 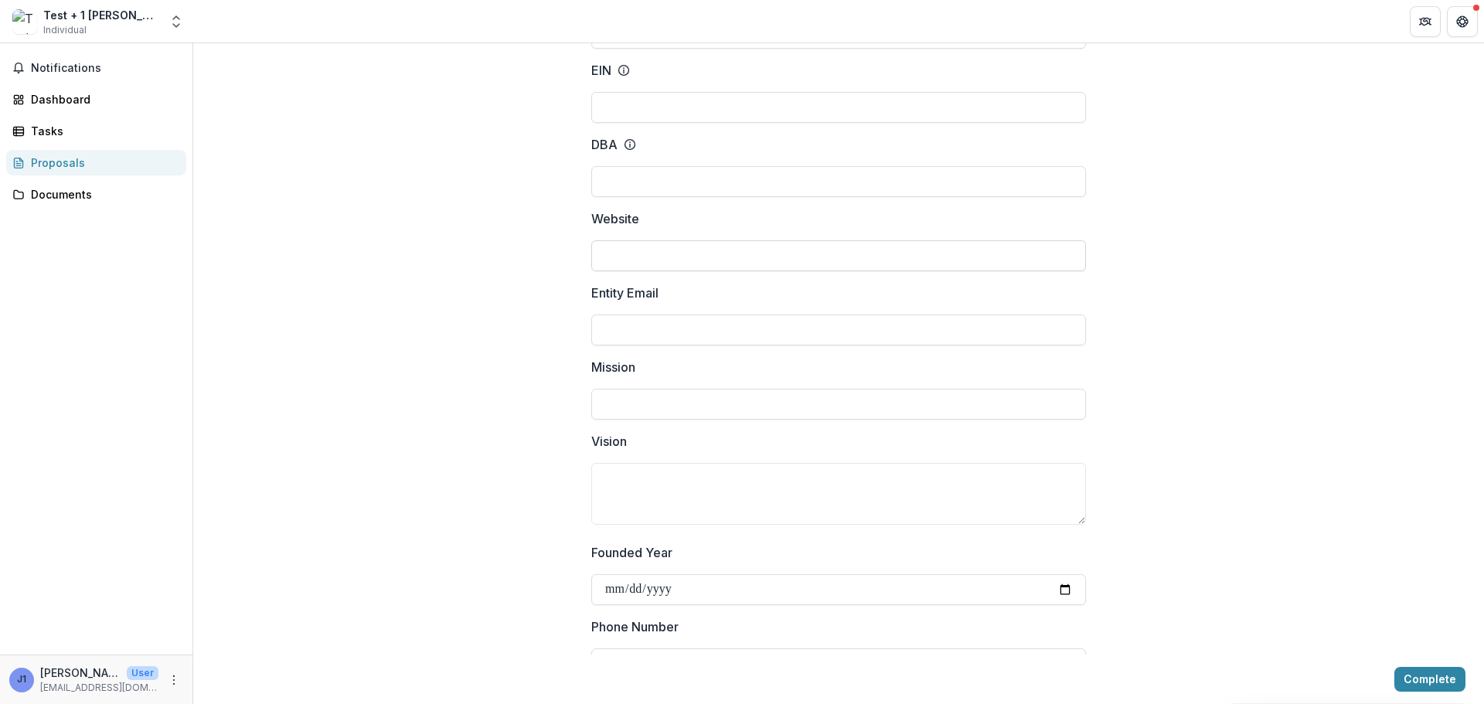 What do you see at coordinates (176, 22) in the screenshot?
I see `button: Open entity switcher` at bounding box center [176, 22].